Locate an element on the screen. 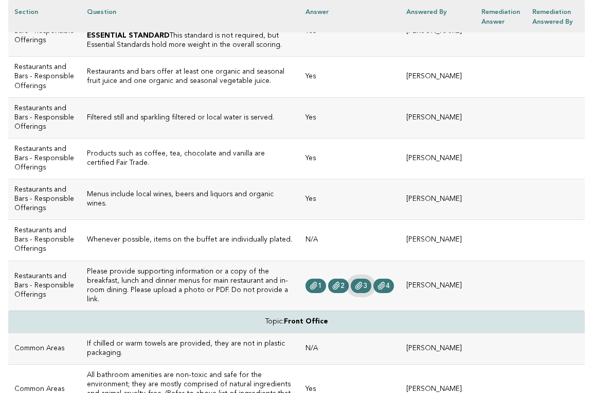 The width and height of the screenshot is (593, 393). td: Topic: is located at coordinates (296, 321).